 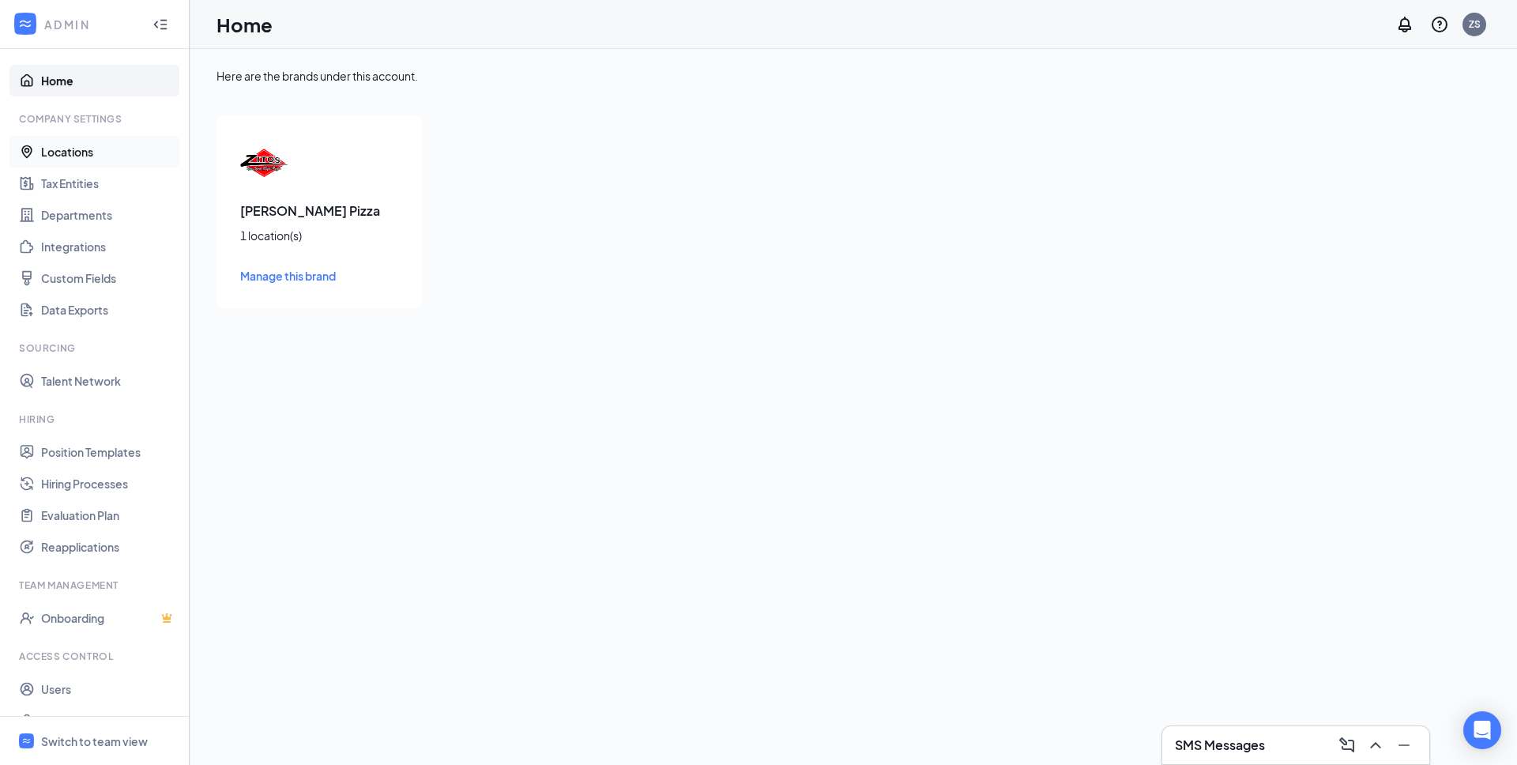 What do you see at coordinates (1347, 745) in the screenshot?
I see `svg: ComposeMessage` at bounding box center [1347, 745].